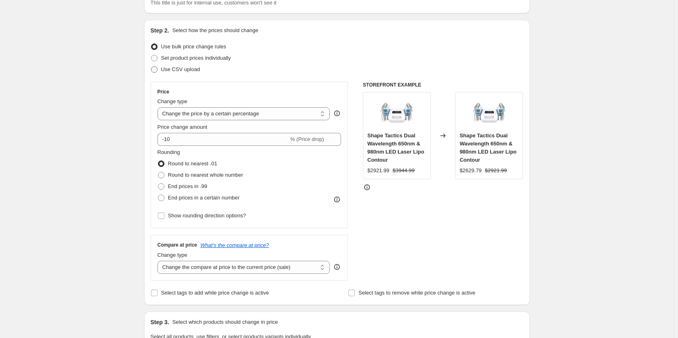 The image size is (678, 338). Describe the element at coordinates (443, 85) in the screenshot. I see `h6: STOREFRONT EXAMPLE` at that location.